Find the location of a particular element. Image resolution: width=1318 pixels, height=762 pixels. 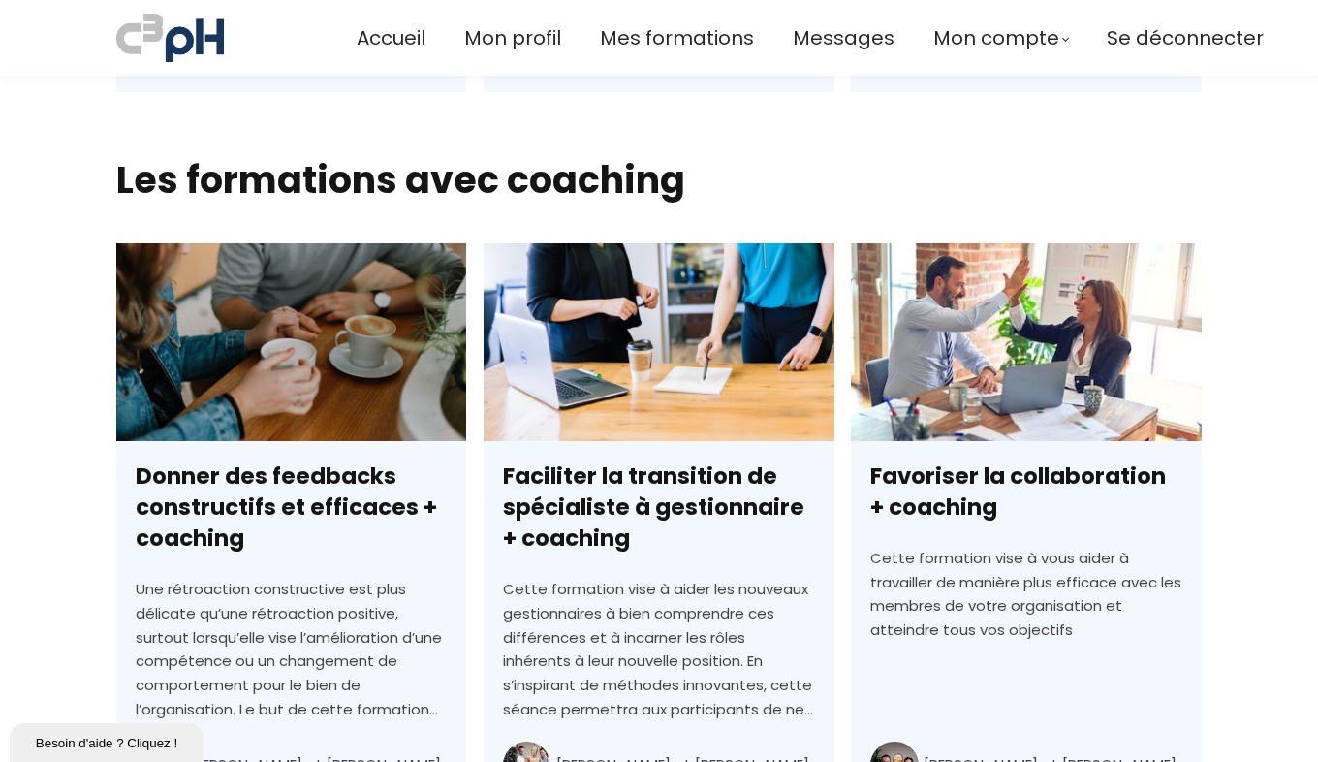

span: Messages is located at coordinates (843, 38).